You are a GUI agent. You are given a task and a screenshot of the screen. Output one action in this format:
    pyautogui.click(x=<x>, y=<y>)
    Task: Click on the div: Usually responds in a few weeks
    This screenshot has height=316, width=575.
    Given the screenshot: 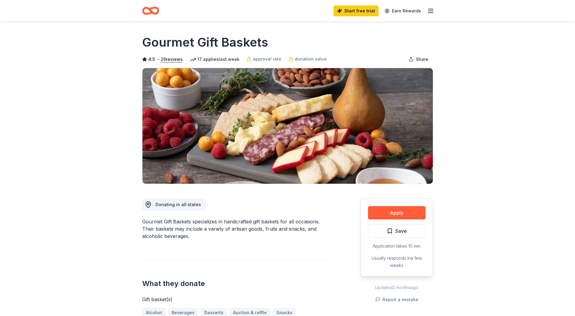 What is the action you would take?
    pyautogui.click(x=397, y=262)
    